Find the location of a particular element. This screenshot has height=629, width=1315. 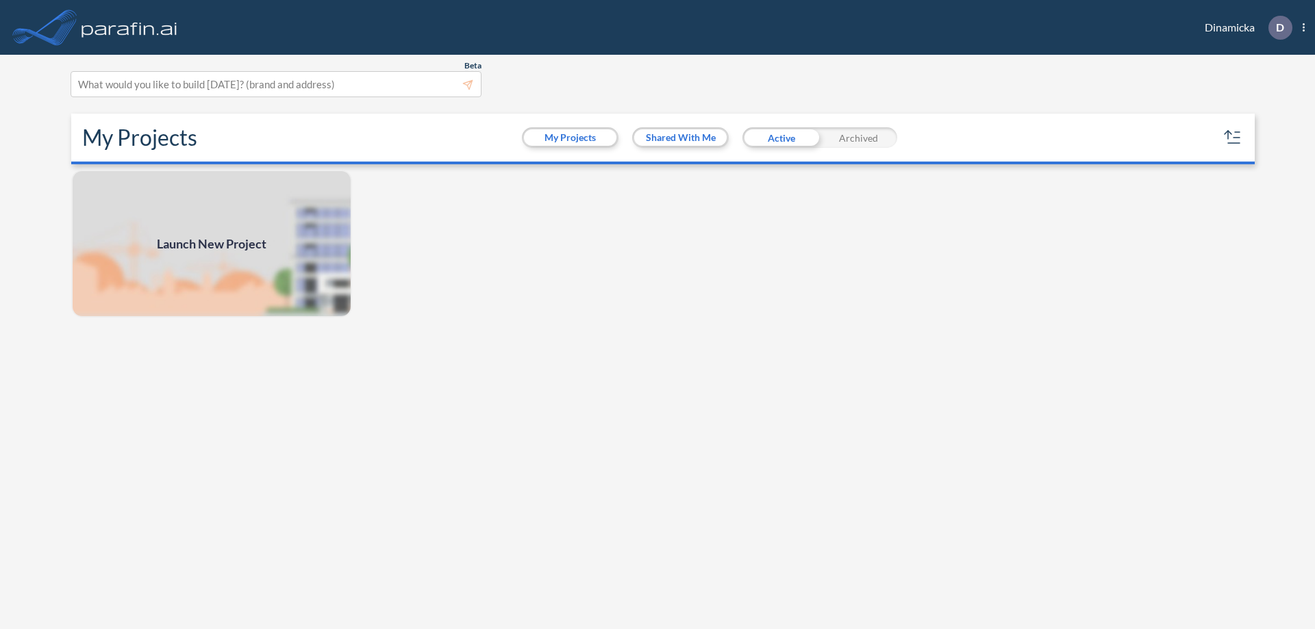

div: Dinamicka is located at coordinates (1244, 27).